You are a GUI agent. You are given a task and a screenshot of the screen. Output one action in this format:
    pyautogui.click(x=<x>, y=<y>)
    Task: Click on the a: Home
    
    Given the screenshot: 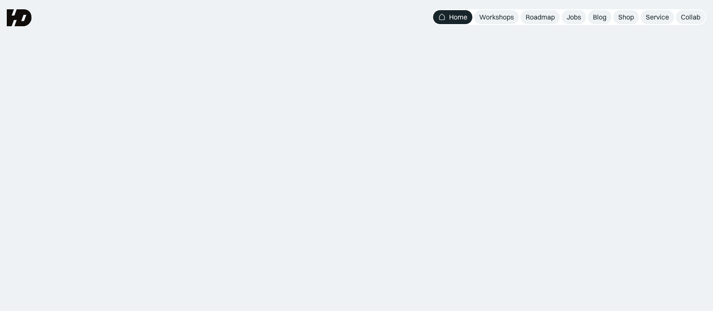 What is the action you would take?
    pyautogui.click(x=453, y=17)
    